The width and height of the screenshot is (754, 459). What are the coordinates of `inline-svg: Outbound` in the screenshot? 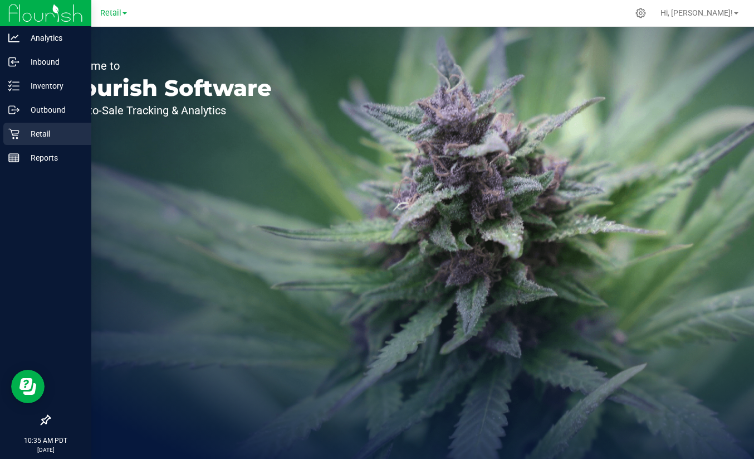 It's located at (14, 110).